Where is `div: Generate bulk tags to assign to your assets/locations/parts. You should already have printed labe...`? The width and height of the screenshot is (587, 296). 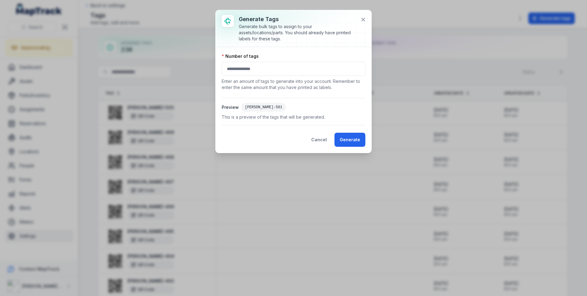
div: Generate bulk tags to assign to your assets/locations/parts. You should already have printed labe... is located at coordinates (297, 33).